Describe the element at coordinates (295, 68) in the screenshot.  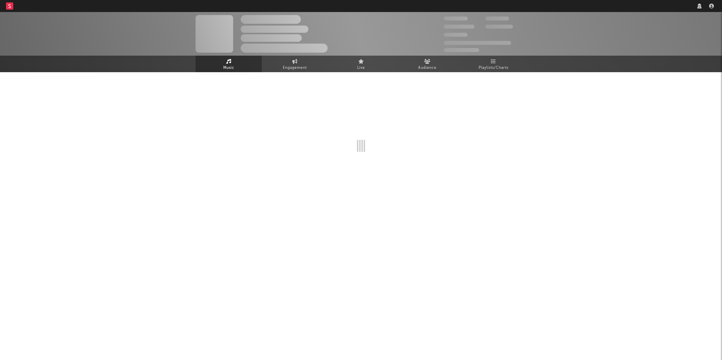
I see `span: Engagement` at that location.